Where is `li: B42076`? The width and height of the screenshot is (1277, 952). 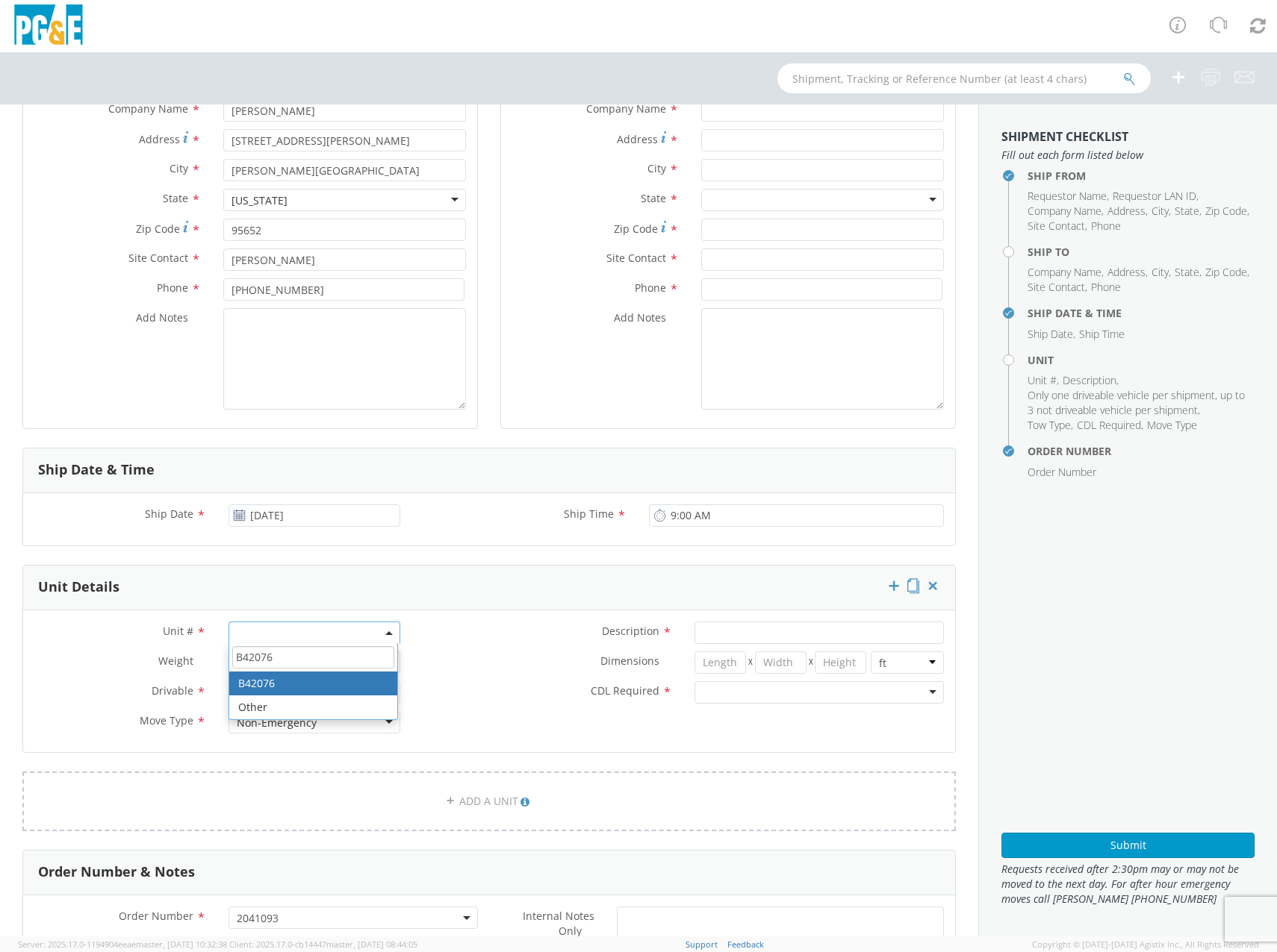
li: B42076 is located at coordinates (313, 684).